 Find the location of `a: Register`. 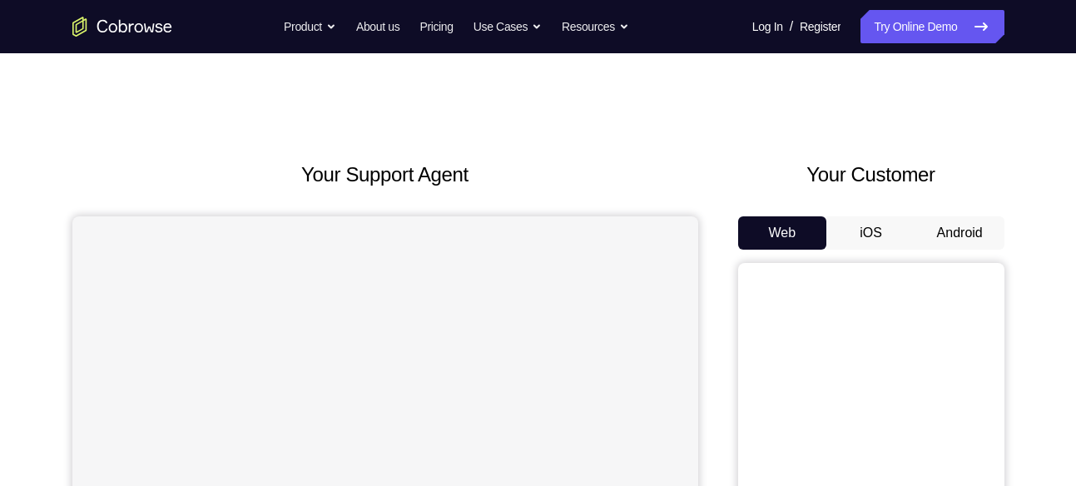

a: Register is located at coordinates (820, 27).